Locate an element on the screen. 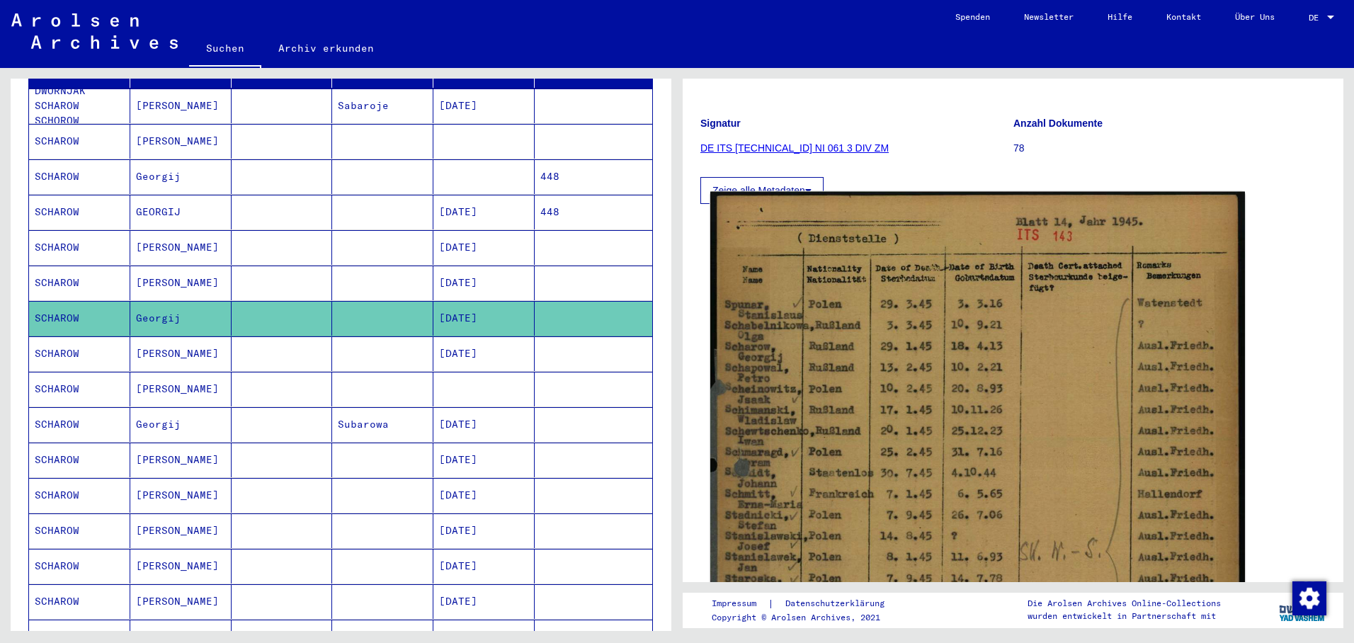 The height and width of the screenshot is (643, 1354). p: Copyright © Arolsen Archives, 2021 is located at coordinates (806, 617).